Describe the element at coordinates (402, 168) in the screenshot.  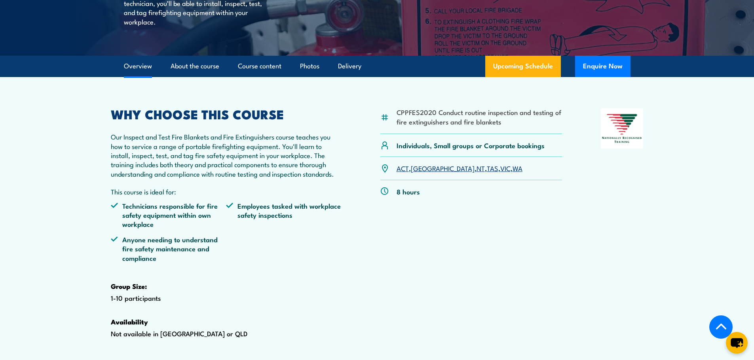
I see `a: ACT` at that location.